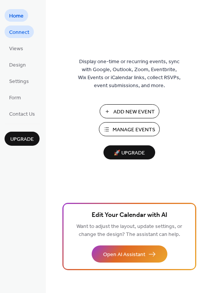 Image resolution: width=213 pixels, height=293 pixels. What do you see at coordinates (22, 138) in the screenshot?
I see `button: Upgrade` at bounding box center [22, 138].